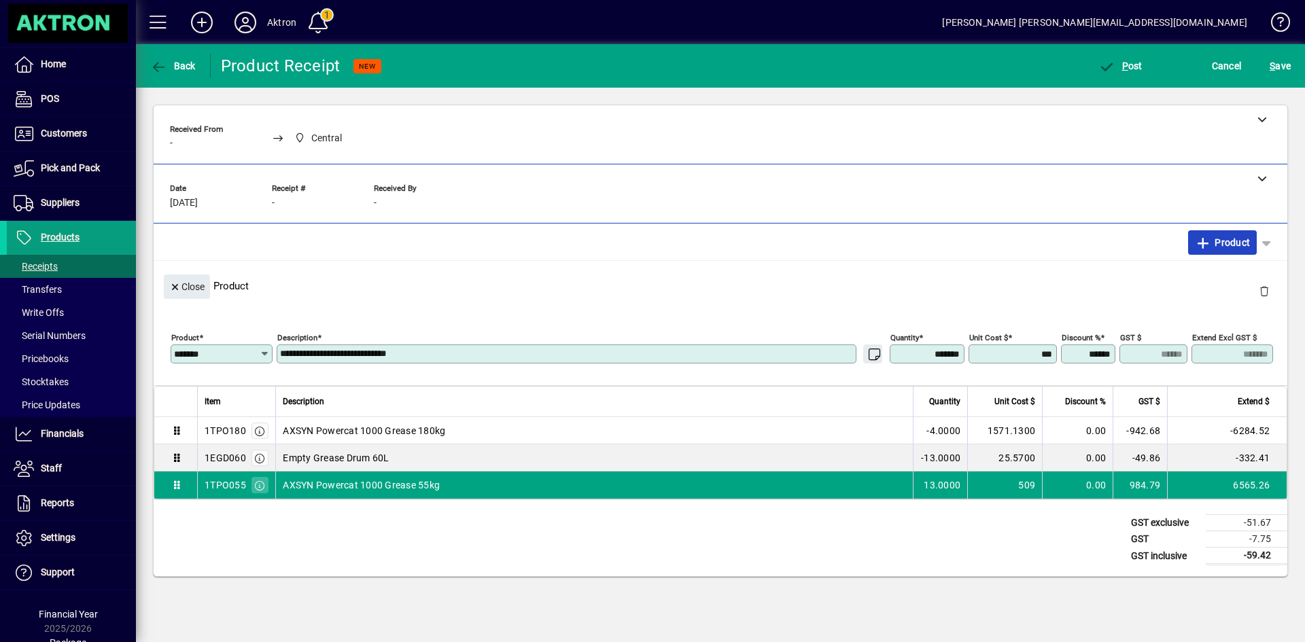  What do you see at coordinates (187, 287) in the screenshot?
I see `button: Close` at bounding box center [187, 287].